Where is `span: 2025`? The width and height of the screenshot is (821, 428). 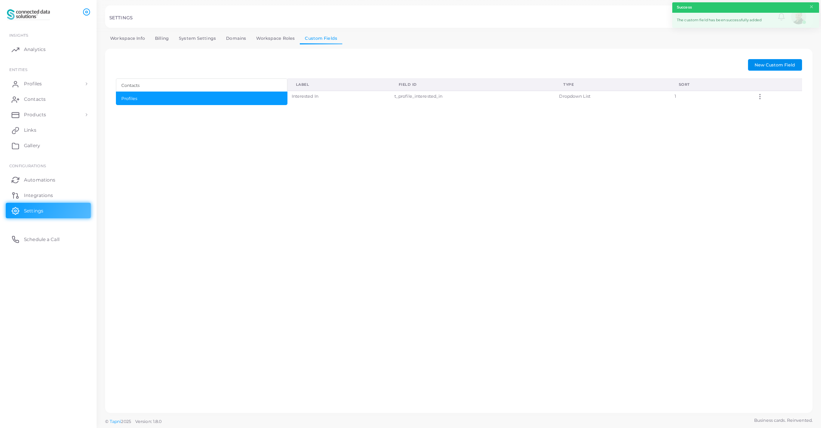
span: 2025 is located at coordinates (125, 421).